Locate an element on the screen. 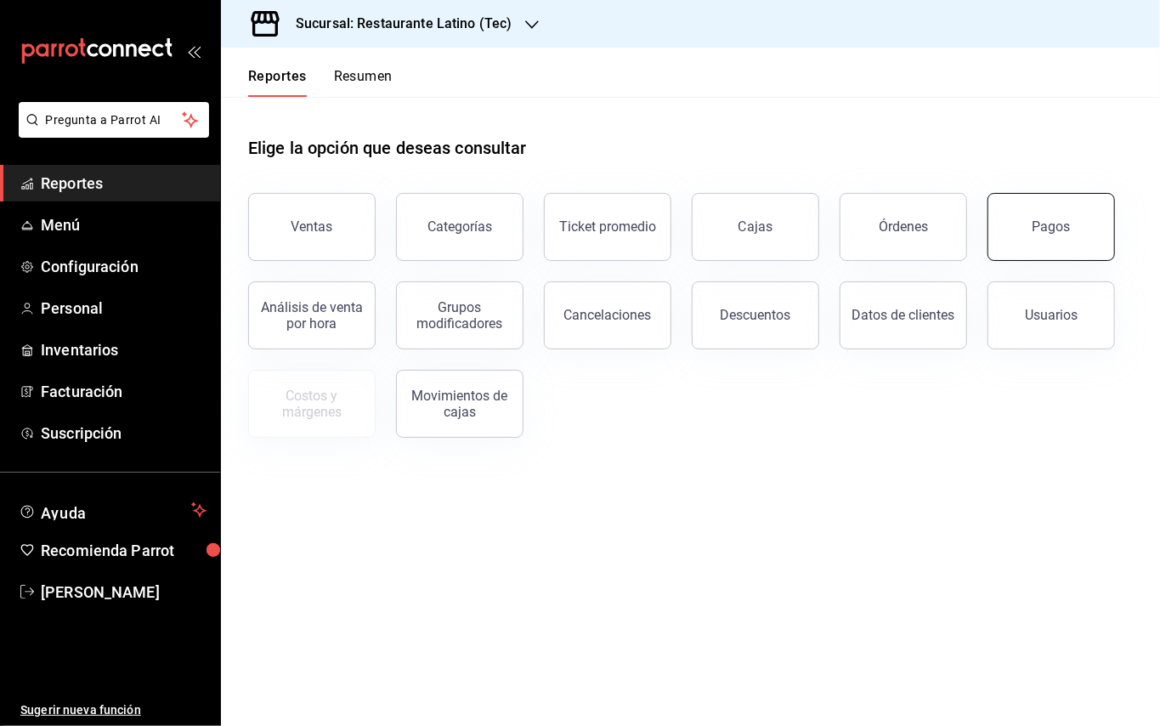 This screenshot has height=726, width=1160. span: Reportes is located at coordinates (123, 183).